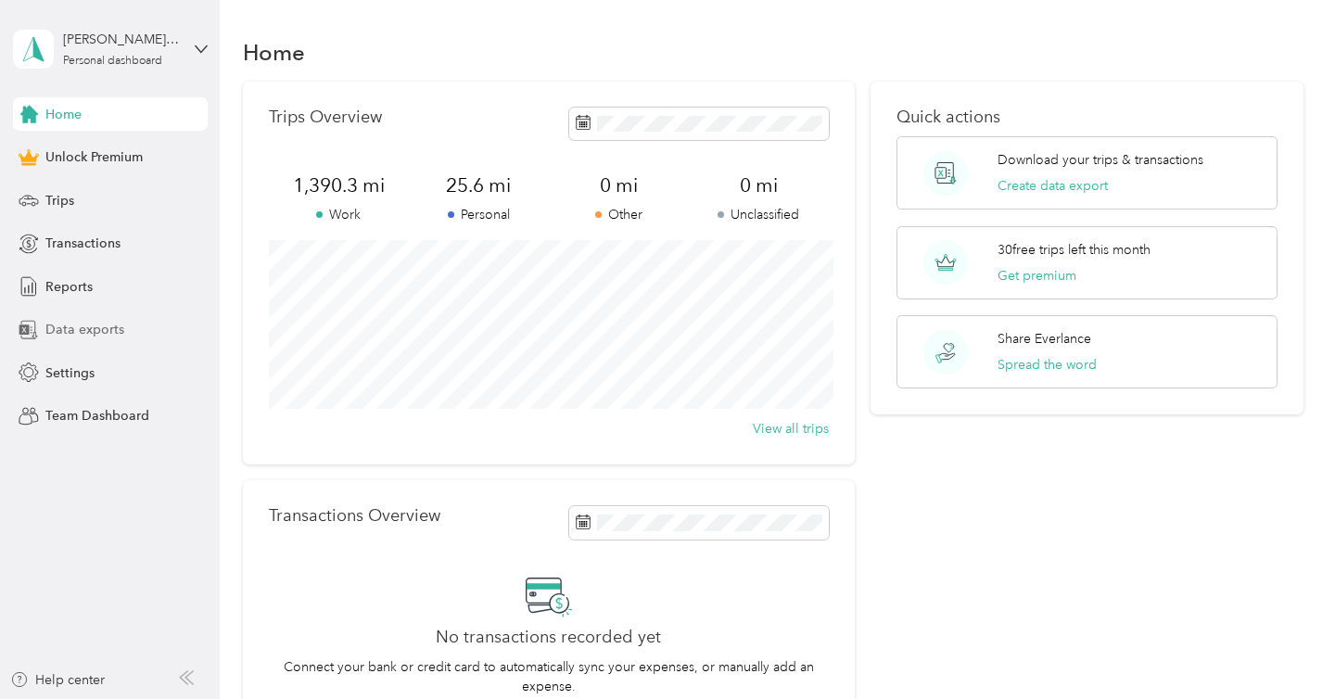 This screenshot has width=1335, height=699. Describe the element at coordinates (338, 185) in the screenshot. I see `span: 1,390.3 mi` at that location.